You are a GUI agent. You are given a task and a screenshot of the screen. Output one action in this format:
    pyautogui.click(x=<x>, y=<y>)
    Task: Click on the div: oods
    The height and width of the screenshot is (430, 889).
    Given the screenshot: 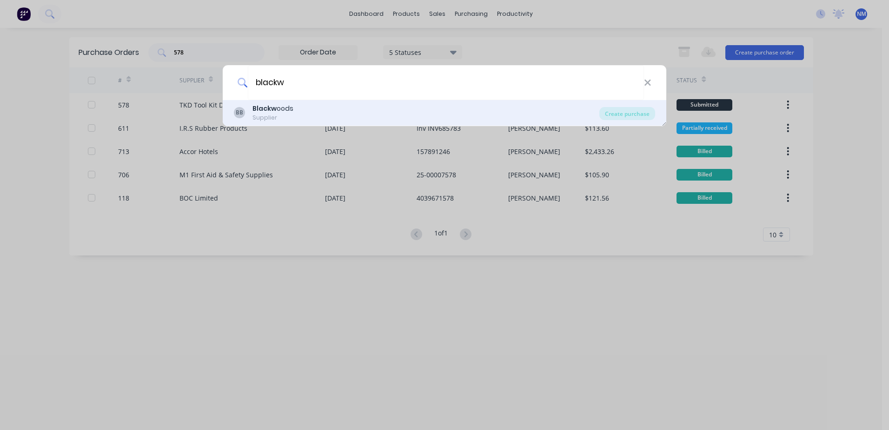 What is the action you would take?
    pyautogui.click(x=273, y=108)
    